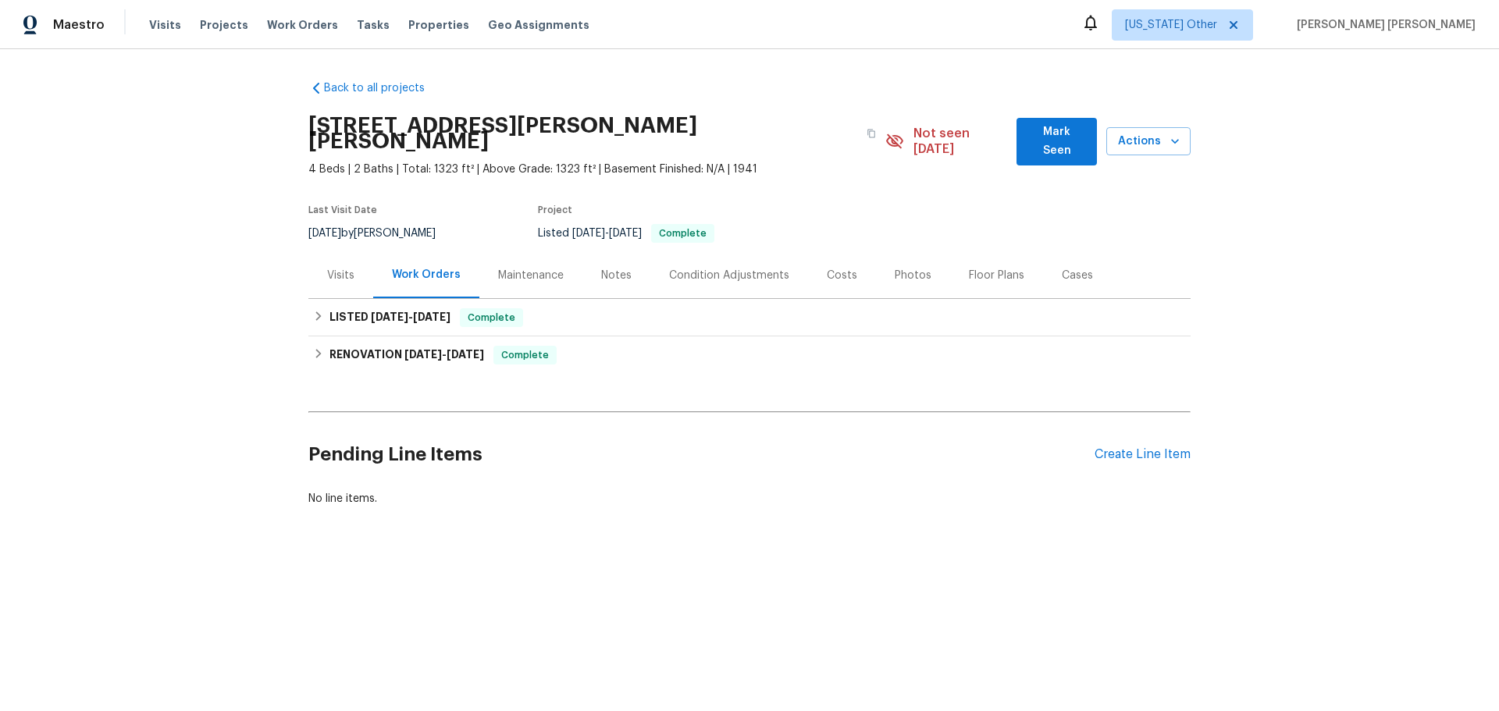 The image size is (1499, 711). What do you see at coordinates (596, 169) in the screenshot?
I see `span: 4 Beds | 2 Baths | Total: 1323 ft² | Above Grade: 1323 ft² | Basement Finished: N/A | 1941` at bounding box center [596, 169].